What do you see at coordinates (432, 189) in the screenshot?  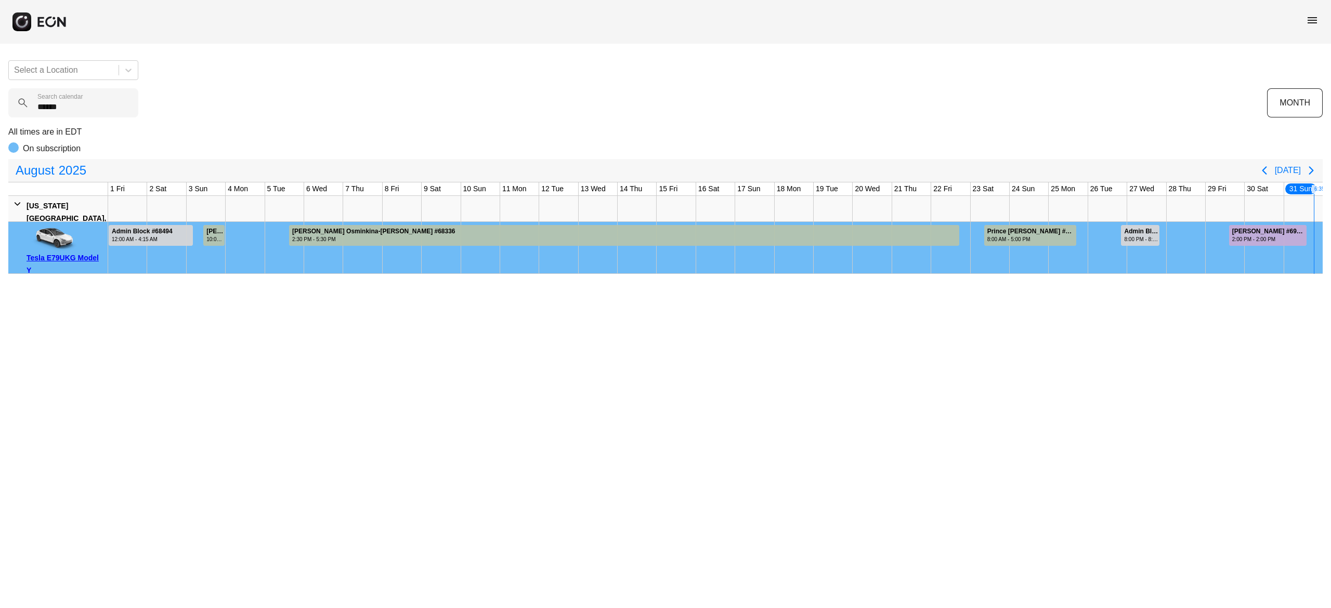 I see `div: 9 Sat` at bounding box center [432, 189].